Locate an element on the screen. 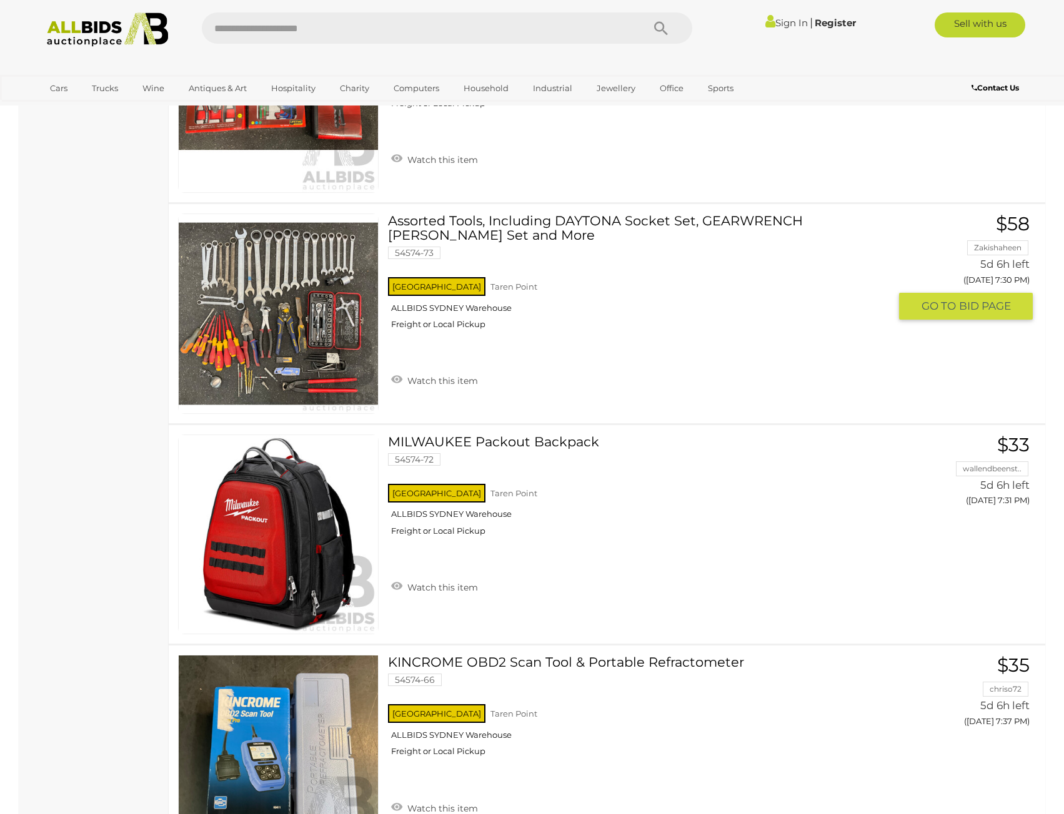 This screenshot has width=1064, height=814. a: Hospitality is located at coordinates (293, 88).